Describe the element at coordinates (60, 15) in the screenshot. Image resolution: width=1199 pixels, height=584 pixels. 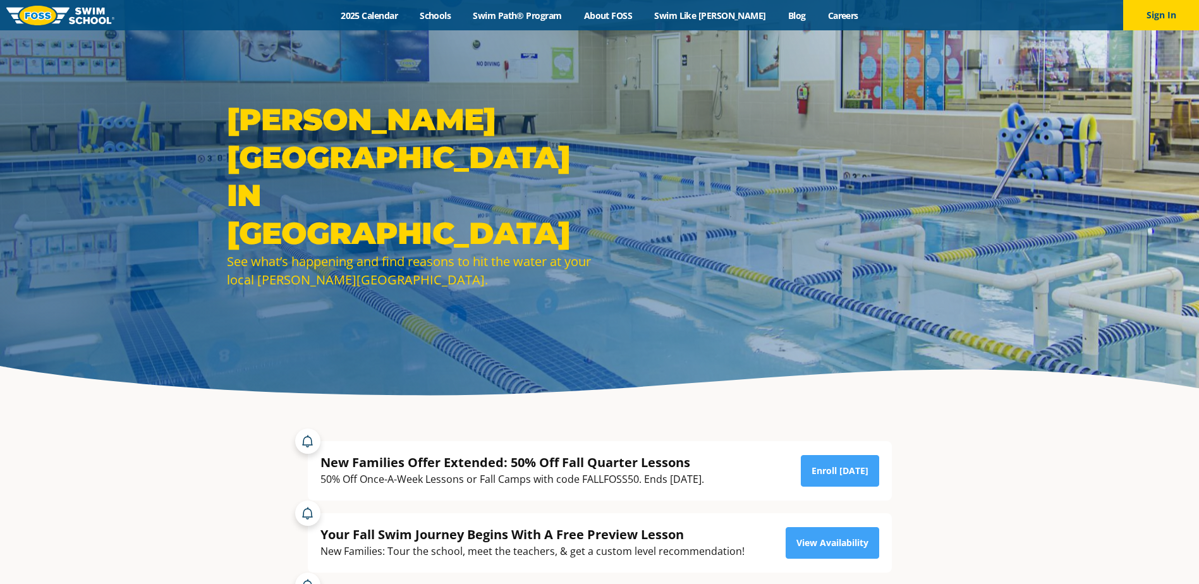
I see `img: FOSS Swim School Logo` at that location.